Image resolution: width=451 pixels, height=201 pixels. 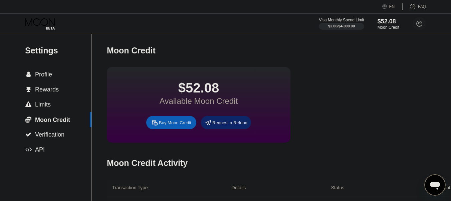 I want to click on div: Visa Monthly Spend Limit$2.00/$4,000.00, so click(x=341, y=24).